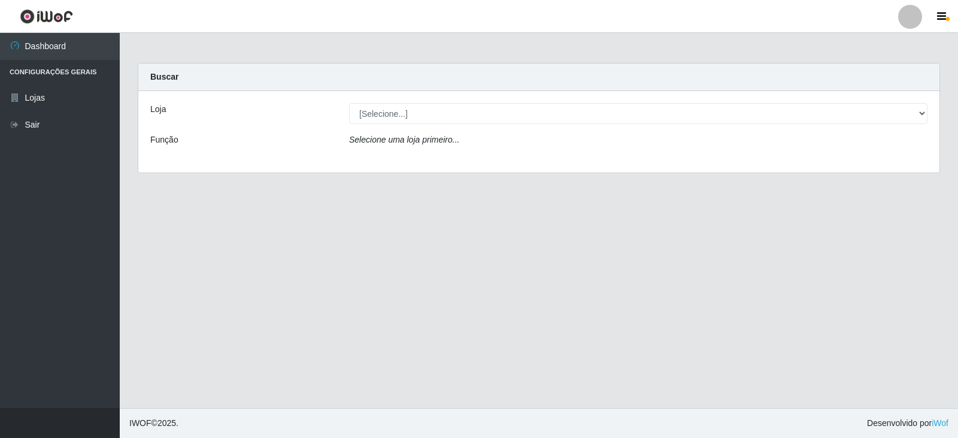 This screenshot has height=438, width=958. I want to click on span: © 2025 ., so click(154, 423).